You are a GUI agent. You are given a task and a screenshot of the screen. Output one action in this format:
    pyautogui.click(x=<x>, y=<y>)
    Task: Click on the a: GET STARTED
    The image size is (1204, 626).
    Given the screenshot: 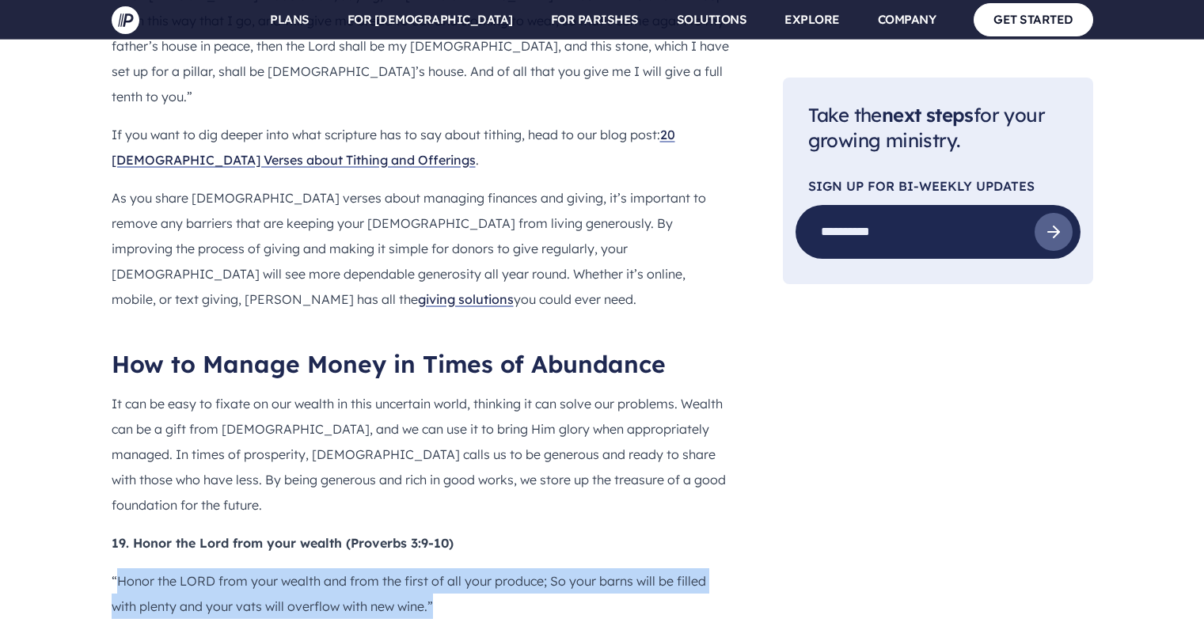 What is the action you would take?
    pyautogui.click(x=1033, y=19)
    